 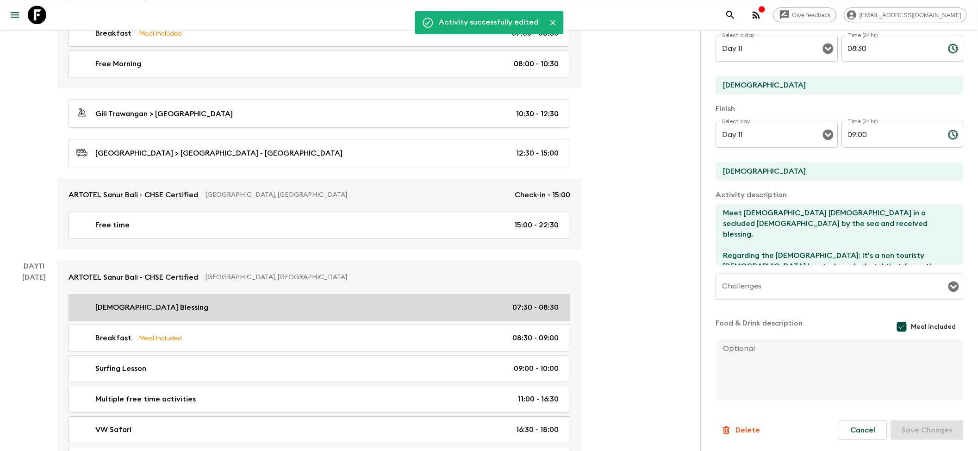 I want to click on p: 15:00 - 22:30, so click(x=536, y=225).